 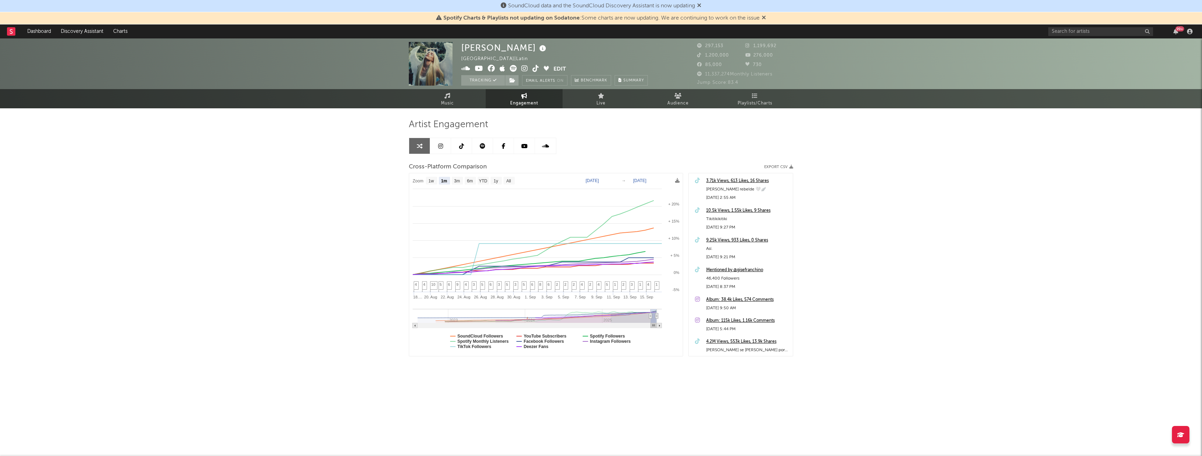 I want to click on span: Music, so click(x=447, y=103).